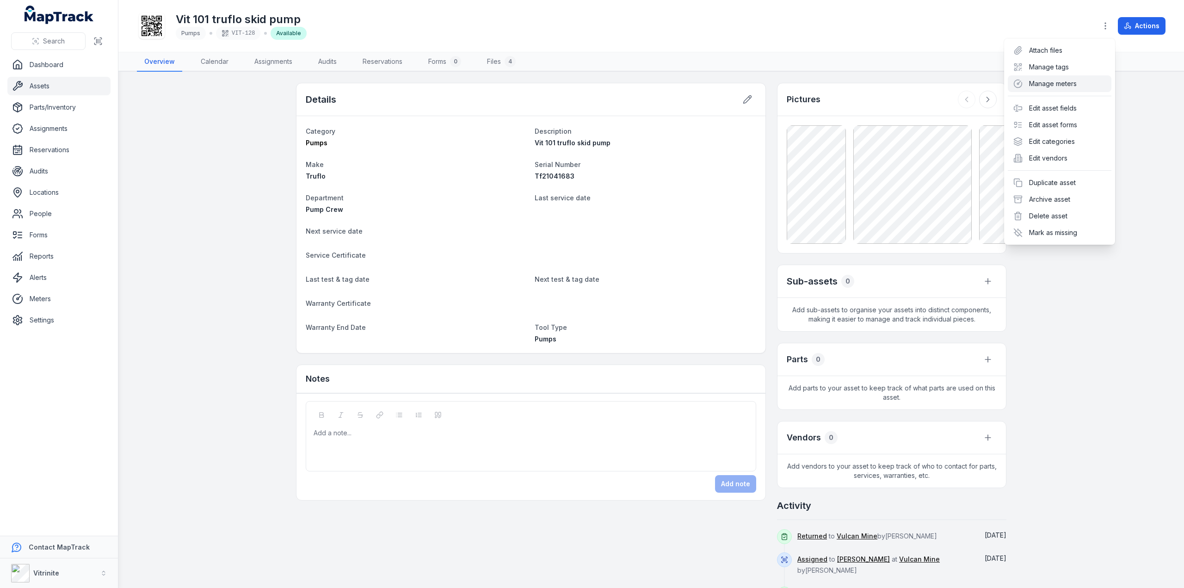  I want to click on div: Duplicate asset, so click(1059, 183).